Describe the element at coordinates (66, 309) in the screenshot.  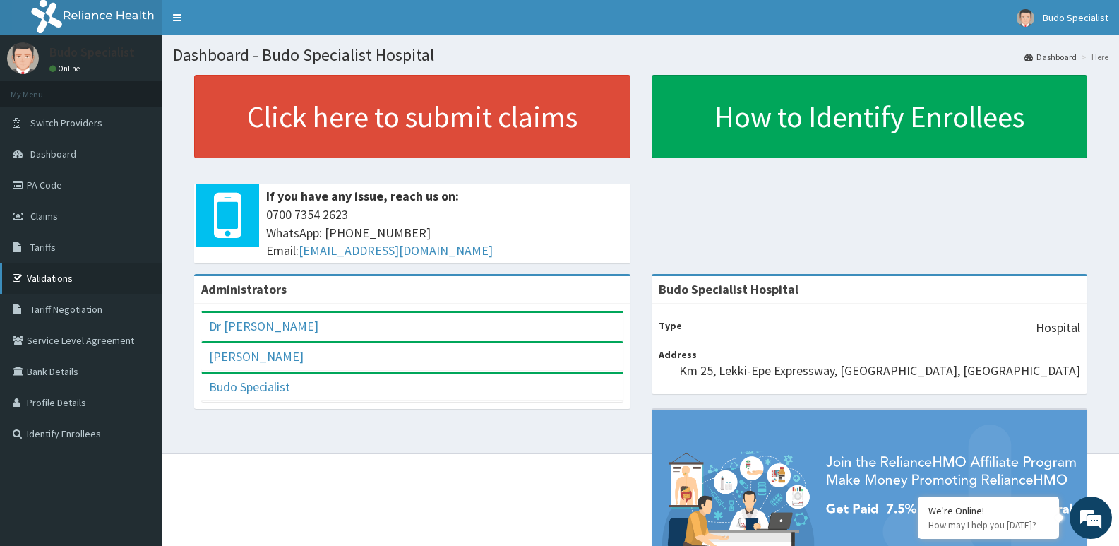
I see `span: Tariff Negotiation` at that location.